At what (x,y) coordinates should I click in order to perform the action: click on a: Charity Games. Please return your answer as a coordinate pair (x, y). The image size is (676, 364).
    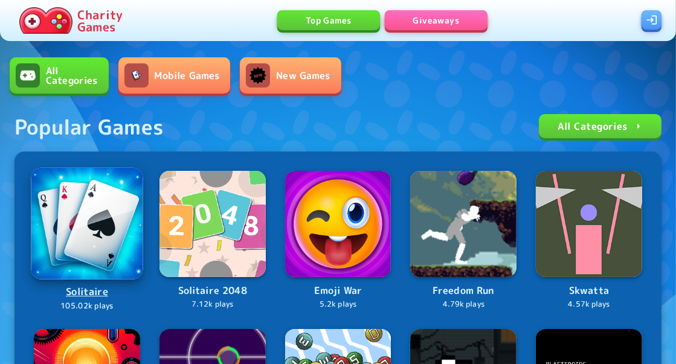
    Looking at the image, I should click on (71, 21).